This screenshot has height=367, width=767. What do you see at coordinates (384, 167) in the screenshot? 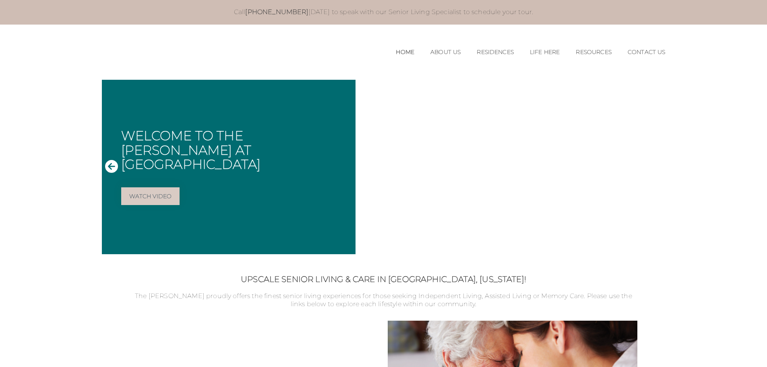
I see `div: Slide 1 of 1` at bounding box center [384, 167].